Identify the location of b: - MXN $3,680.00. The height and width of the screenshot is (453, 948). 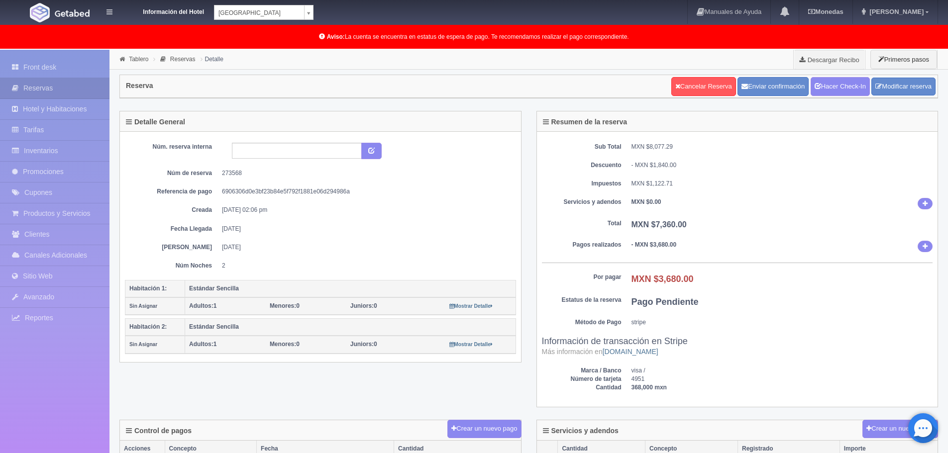
(654, 245).